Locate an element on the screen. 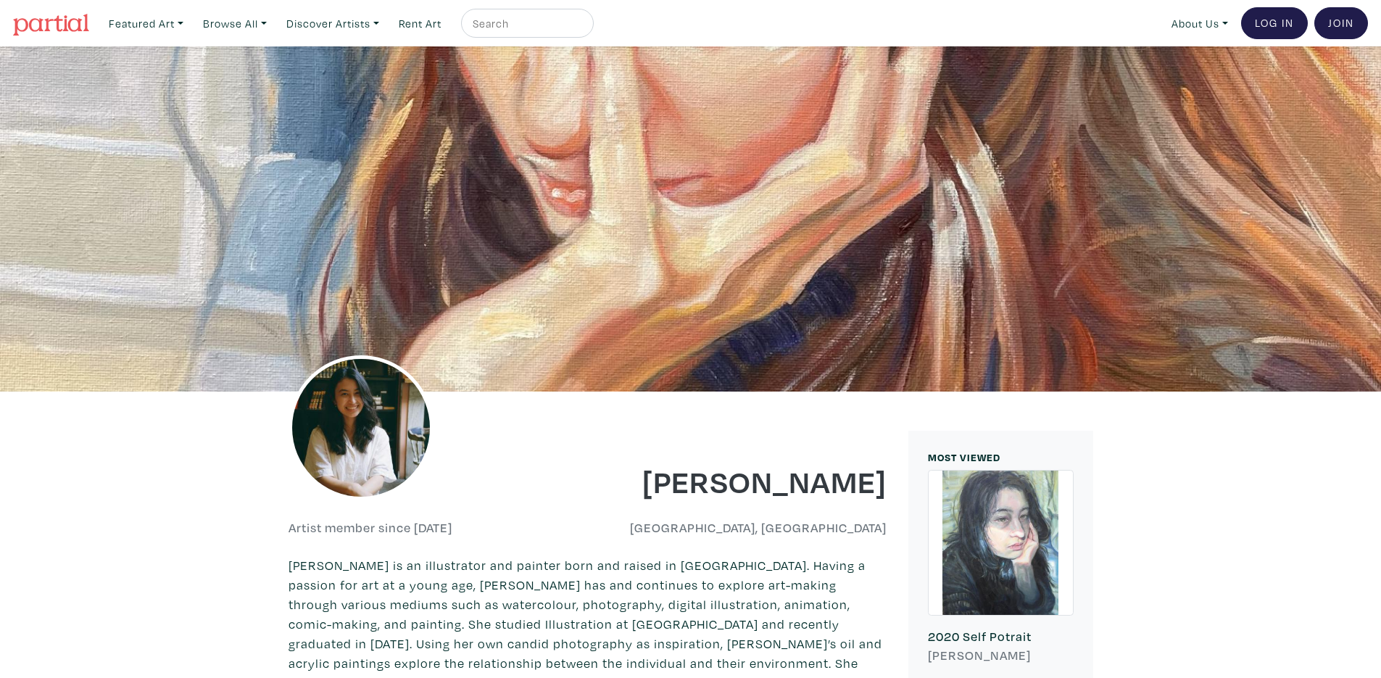  a: Rent Art is located at coordinates (420, 23).